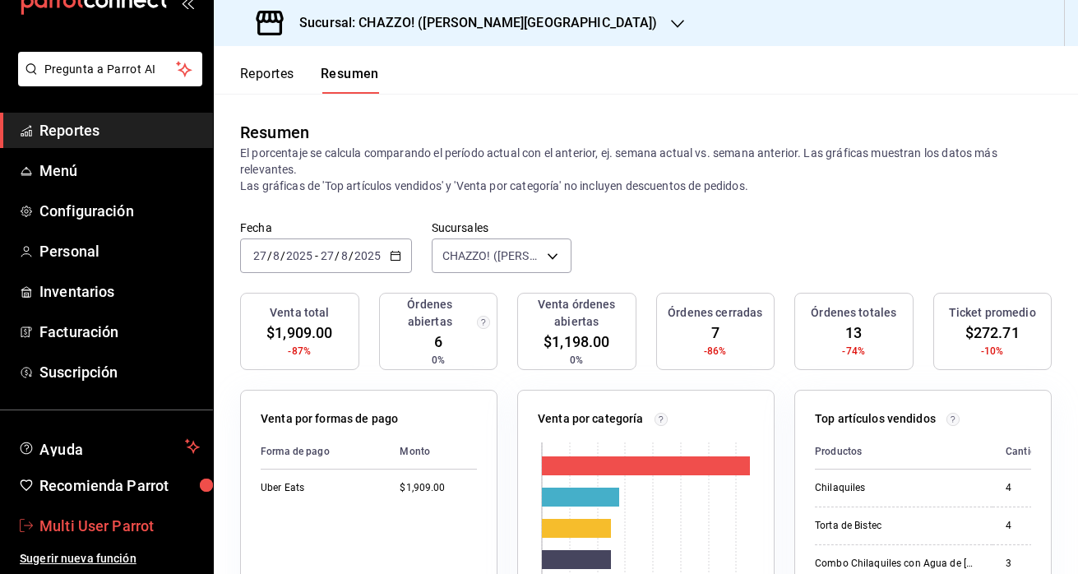 The width and height of the screenshot is (1078, 574). What do you see at coordinates (326, 228) in the screenshot?
I see `label: Fecha` at bounding box center [326, 228].